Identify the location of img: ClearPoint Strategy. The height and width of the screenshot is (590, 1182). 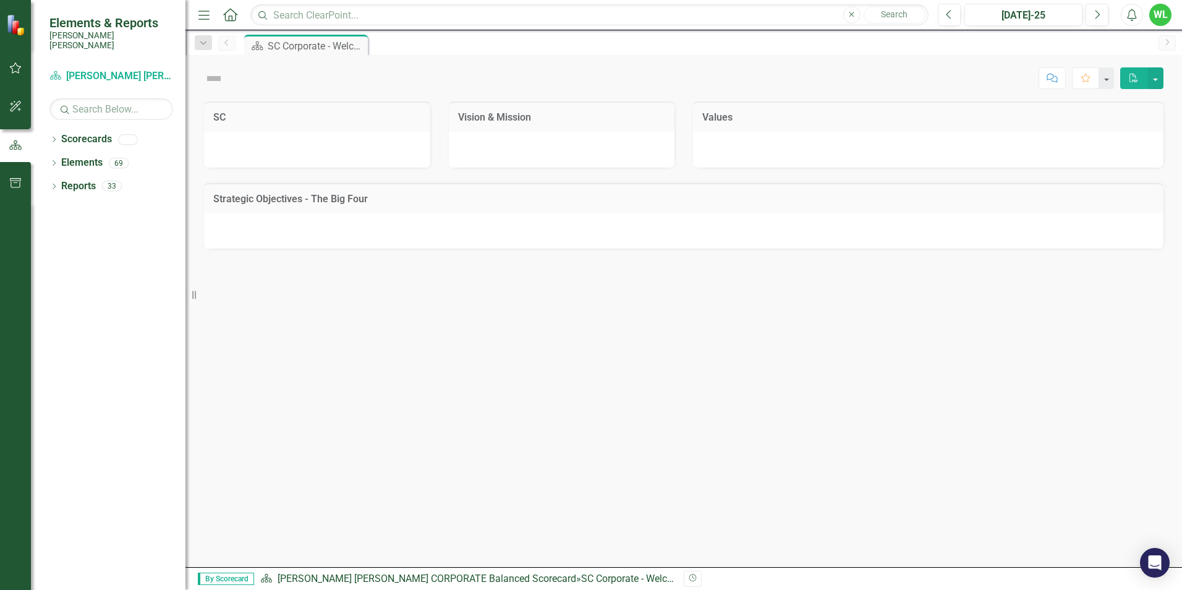
(17, 25).